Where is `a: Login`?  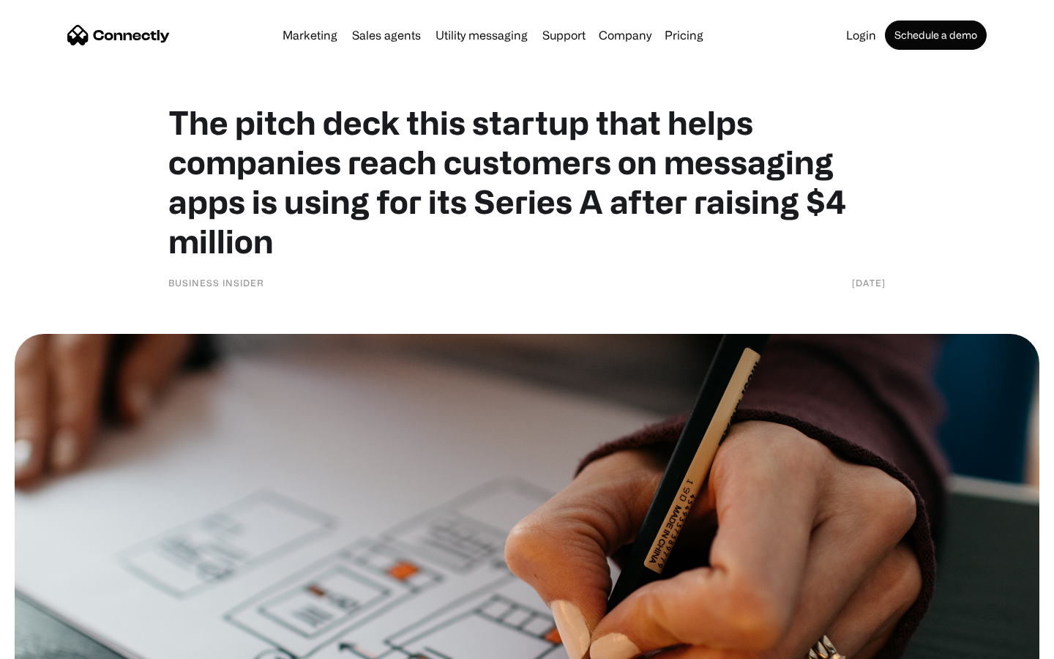
a: Login is located at coordinates (861, 35).